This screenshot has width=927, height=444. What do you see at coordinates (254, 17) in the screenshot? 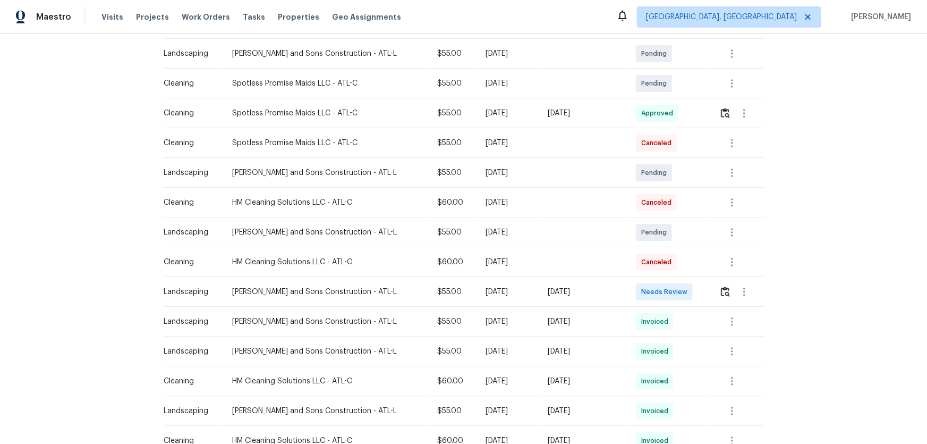
I see `span: Tasks` at bounding box center [254, 17].